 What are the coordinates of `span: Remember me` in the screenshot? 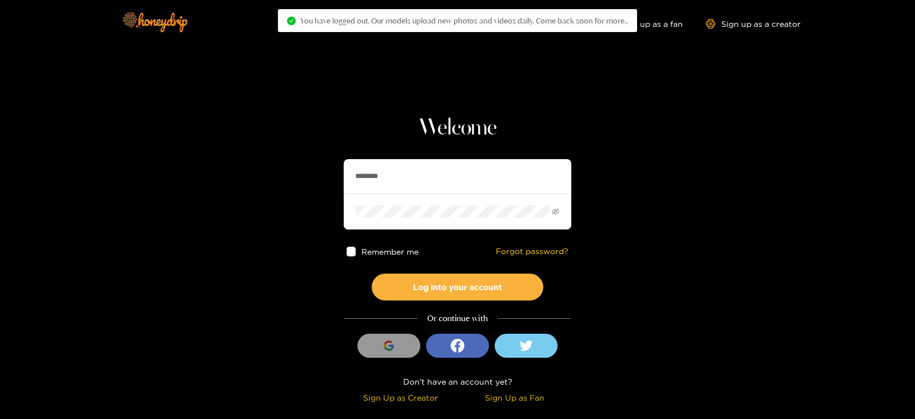 It's located at (391, 251).